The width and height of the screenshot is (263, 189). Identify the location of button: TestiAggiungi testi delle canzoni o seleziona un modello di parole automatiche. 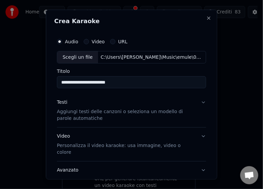
(132, 110).